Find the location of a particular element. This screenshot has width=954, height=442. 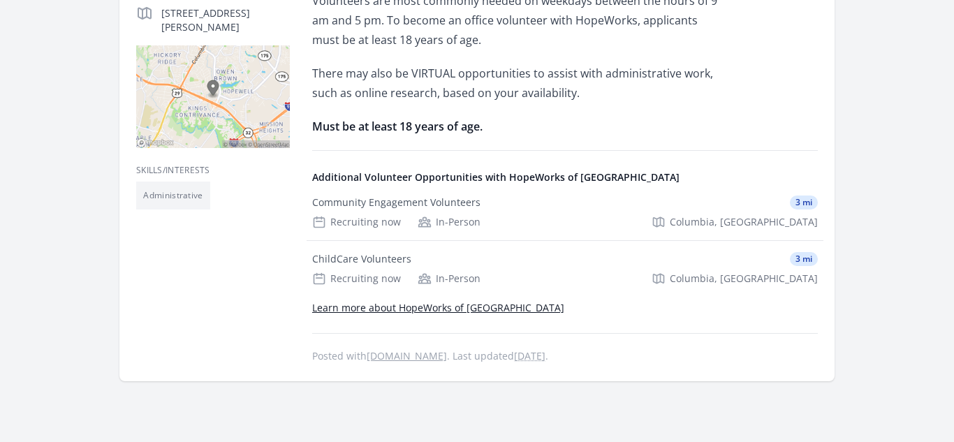

p: Posted with . Last updated . is located at coordinates (565, 356).